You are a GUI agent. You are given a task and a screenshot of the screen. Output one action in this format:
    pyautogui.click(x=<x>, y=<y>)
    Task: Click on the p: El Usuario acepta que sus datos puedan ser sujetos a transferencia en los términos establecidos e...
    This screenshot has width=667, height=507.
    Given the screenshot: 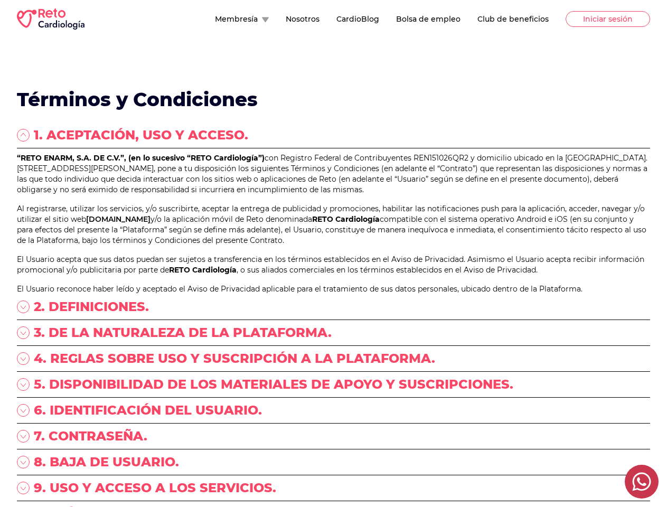 What is the action you would take?
    pyautogui.click(x=333, y=265)
    